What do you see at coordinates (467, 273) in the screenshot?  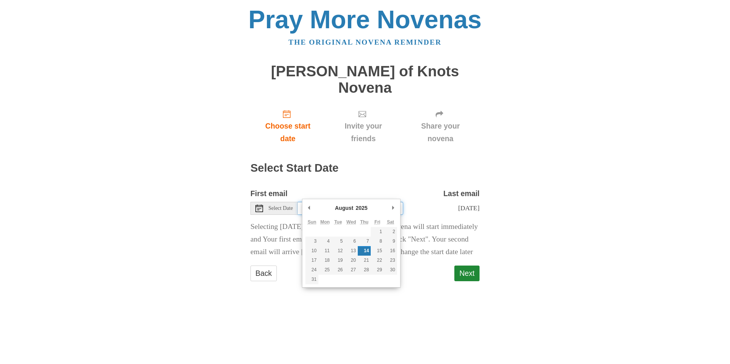 I see `button: Next` at bounding box center [467, 273].